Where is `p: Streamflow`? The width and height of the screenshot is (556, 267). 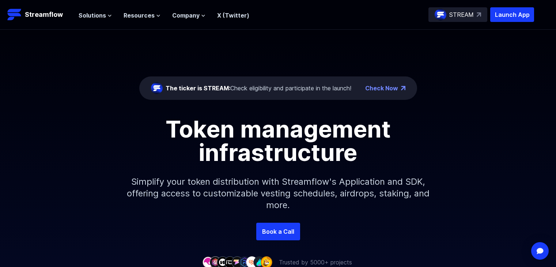
p: Streamflow is located at coordinates (44, 15).